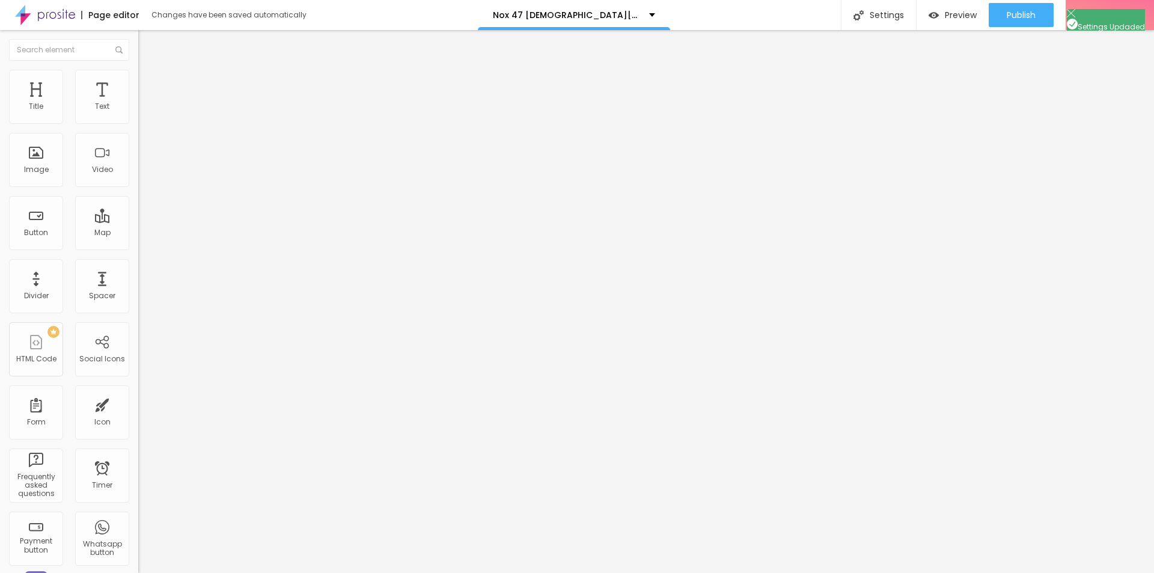  What do you see at coordinates (36, 296) in the screenshot?
I see `div: Divider` at bounding box center [36, 296].